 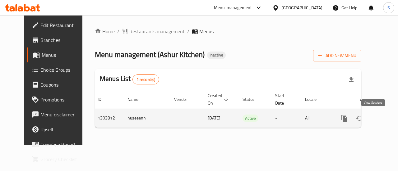 I want to click on td: 1303812, so click(x=108, y=118).